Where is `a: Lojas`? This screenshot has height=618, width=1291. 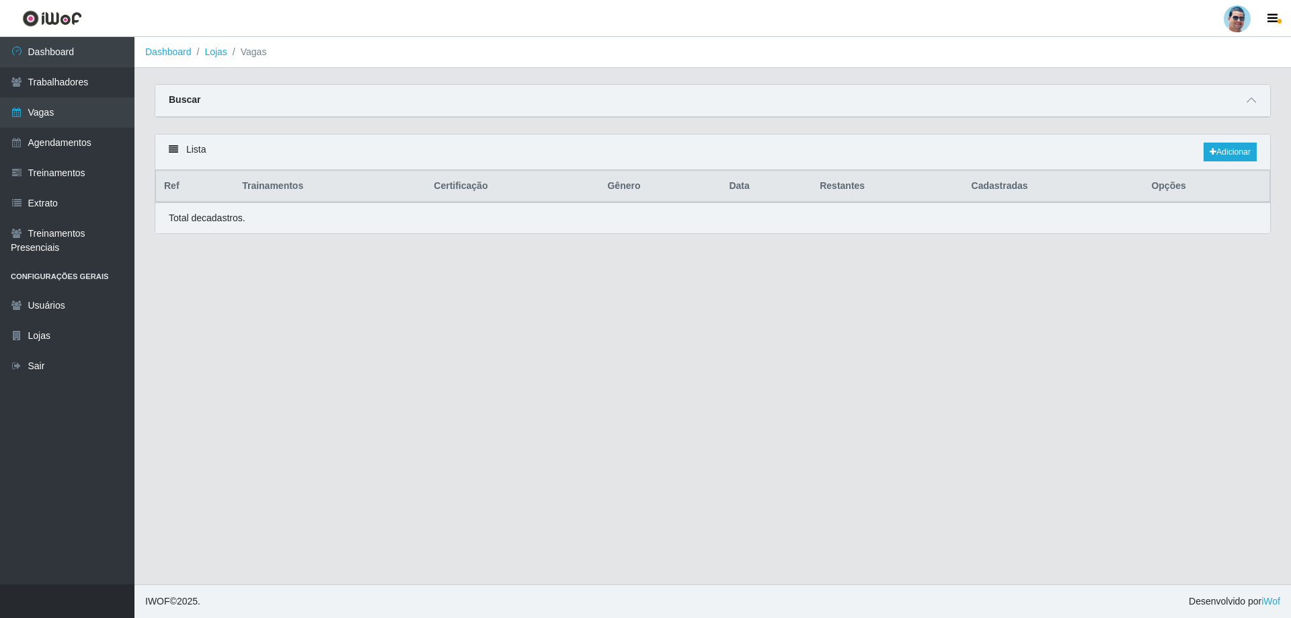
a: Lojas is located at coordinates (215, 52).